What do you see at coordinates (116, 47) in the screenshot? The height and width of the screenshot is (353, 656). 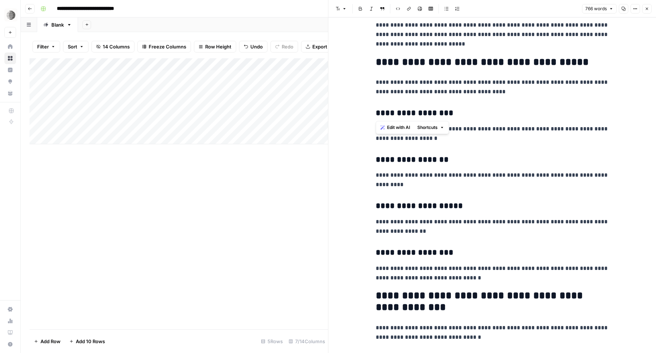 I see `span: 14 Columns` at bounding box center [116, 47].